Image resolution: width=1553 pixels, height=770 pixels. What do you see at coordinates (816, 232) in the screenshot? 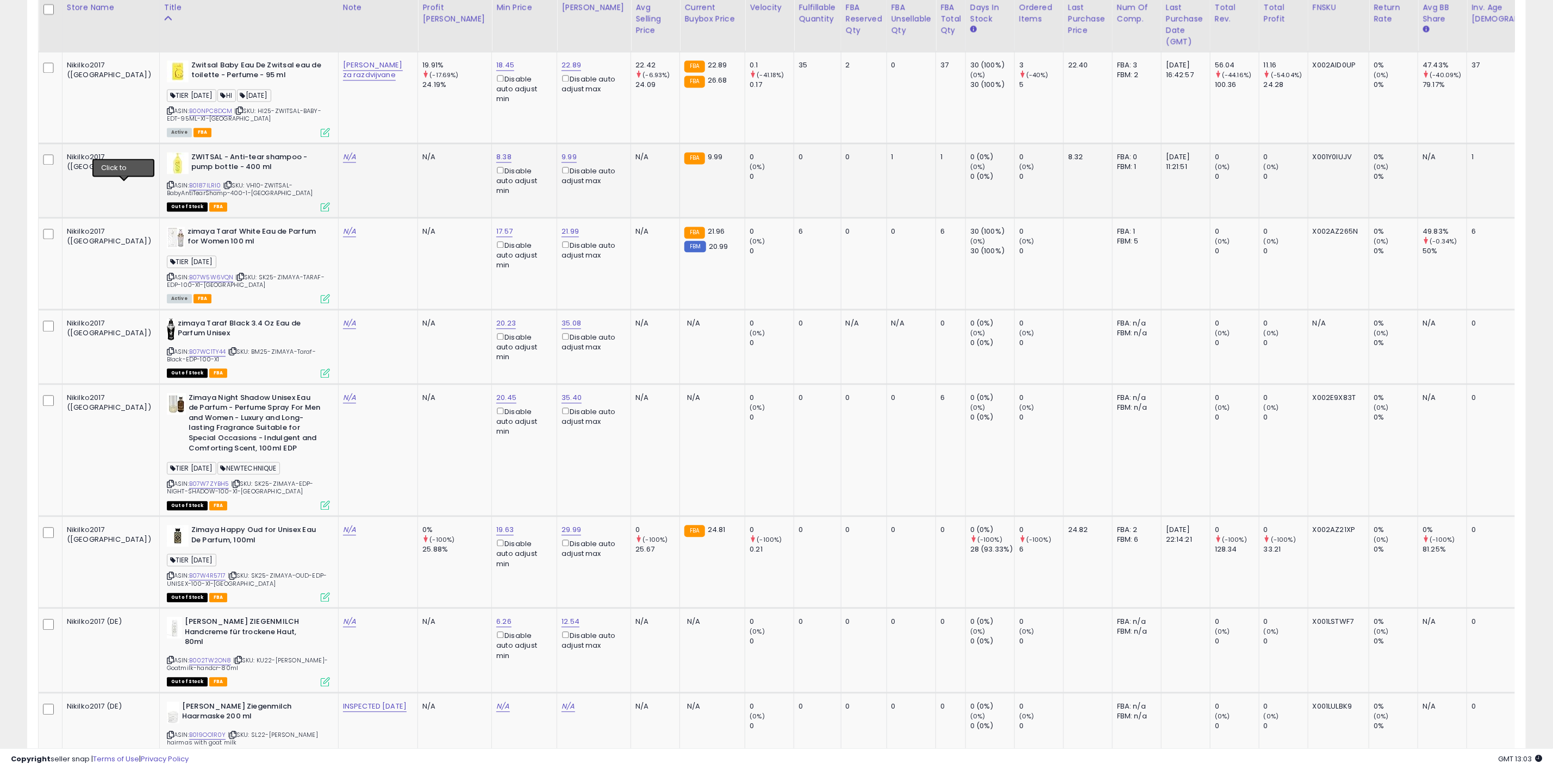
I see `div: 6` at bounding box center [816, 232].